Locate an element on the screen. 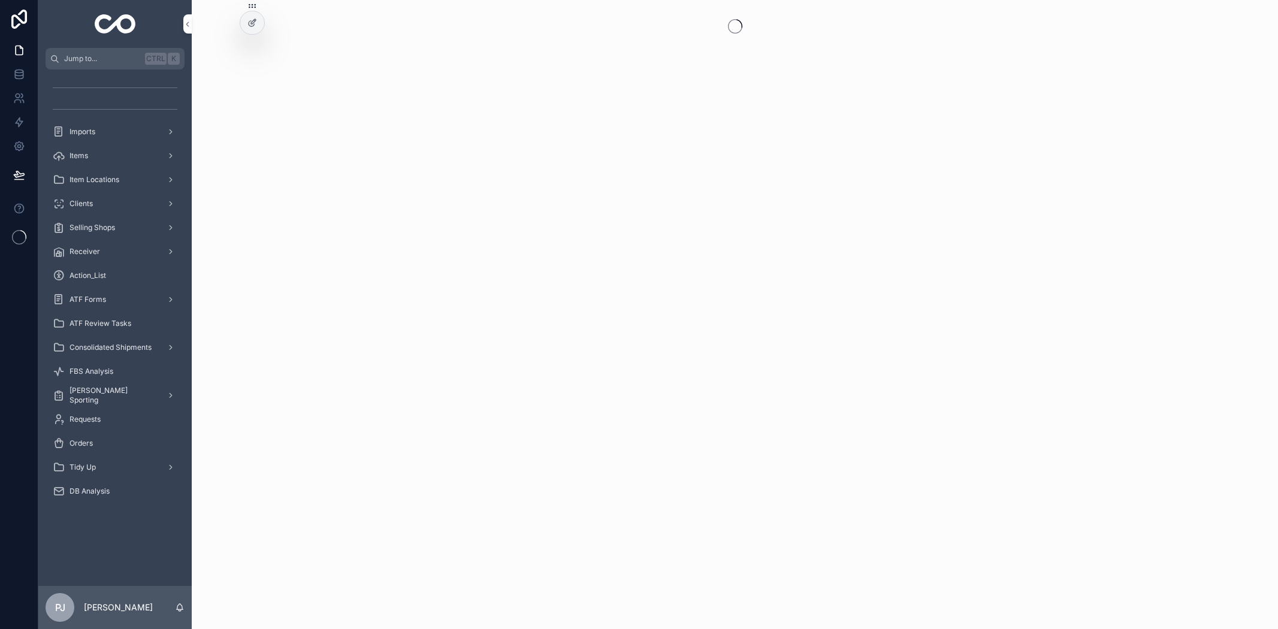 The height and width of the screenshot is (629, 1278). span: ATF Review Tasks is located at coordinates (100, 324).